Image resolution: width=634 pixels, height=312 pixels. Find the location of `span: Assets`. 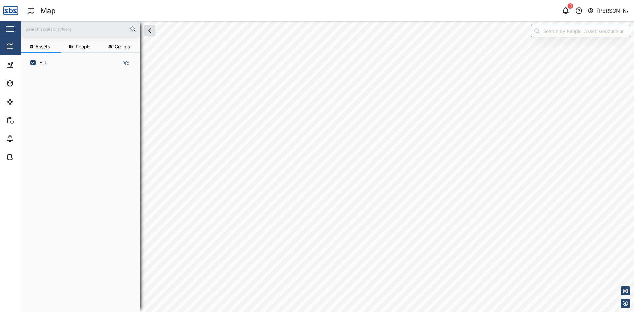

span: Assets is located at coordinates (43, 47).